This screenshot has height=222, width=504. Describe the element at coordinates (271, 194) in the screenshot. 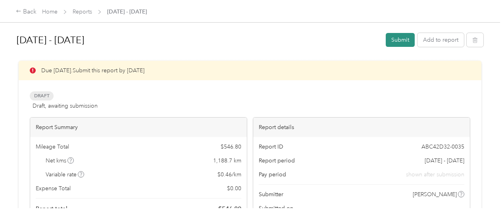

I see `span: Submitter` at that location.